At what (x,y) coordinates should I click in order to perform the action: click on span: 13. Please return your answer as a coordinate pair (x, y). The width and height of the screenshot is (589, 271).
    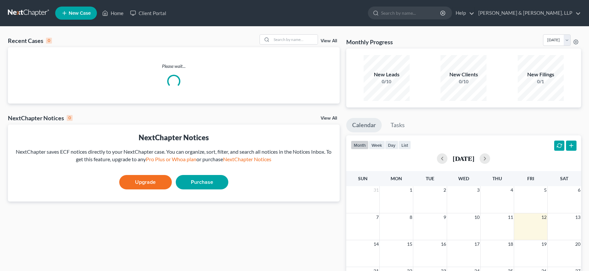
    Looking at the image, I should click on (577, 218).